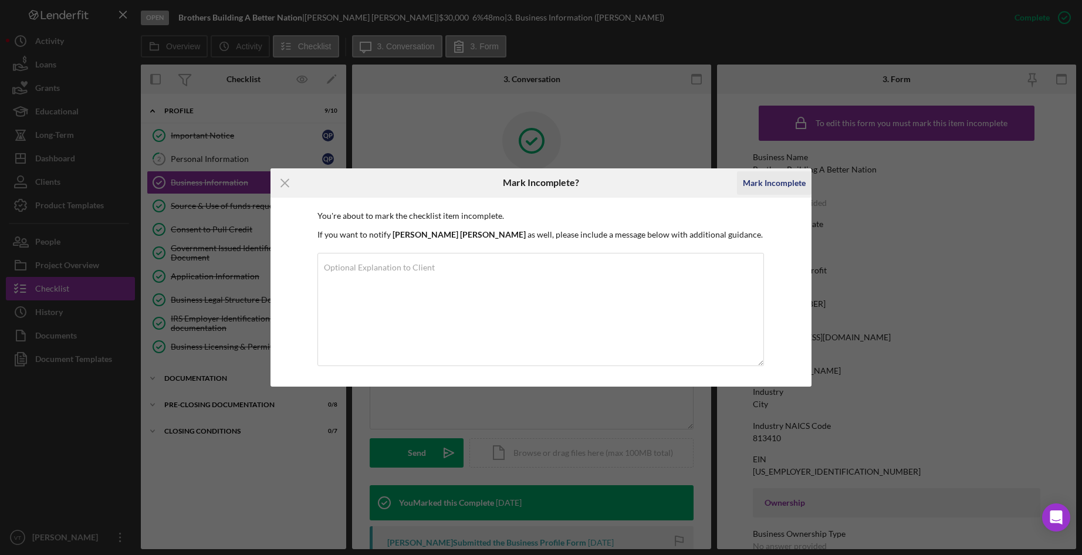 Image resolution: width=1082 pixels, height=555 pixels. Describe the element at coordinates (774, 183) in the screenshot. I see `div: Mark Incomplete` at that location.